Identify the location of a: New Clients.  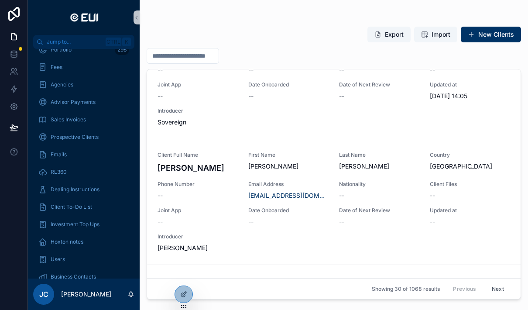
(491, 34).